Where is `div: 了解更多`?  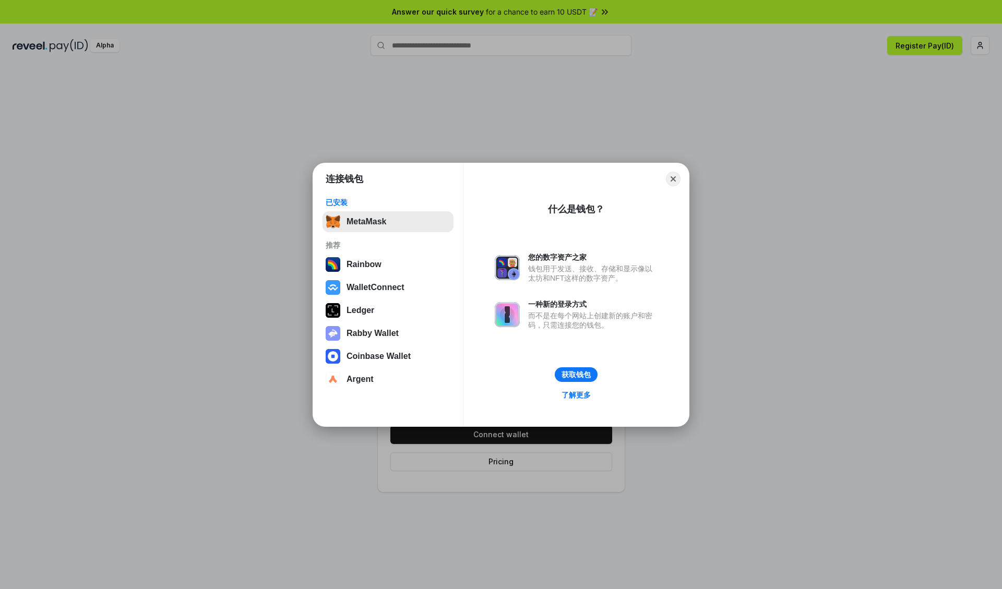
div: 了解更多 is located at coordinates (576, 395).